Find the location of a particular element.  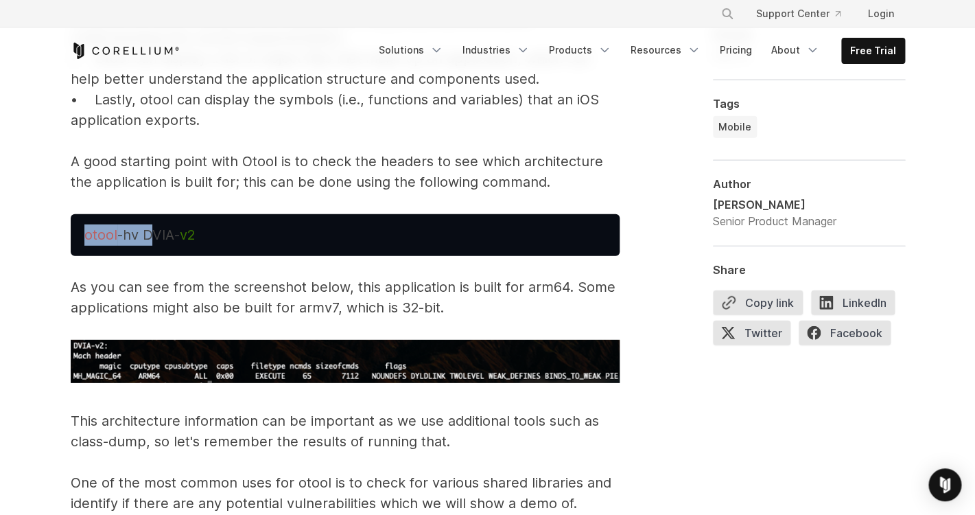

a: Products is located at coordinates (580, 50).